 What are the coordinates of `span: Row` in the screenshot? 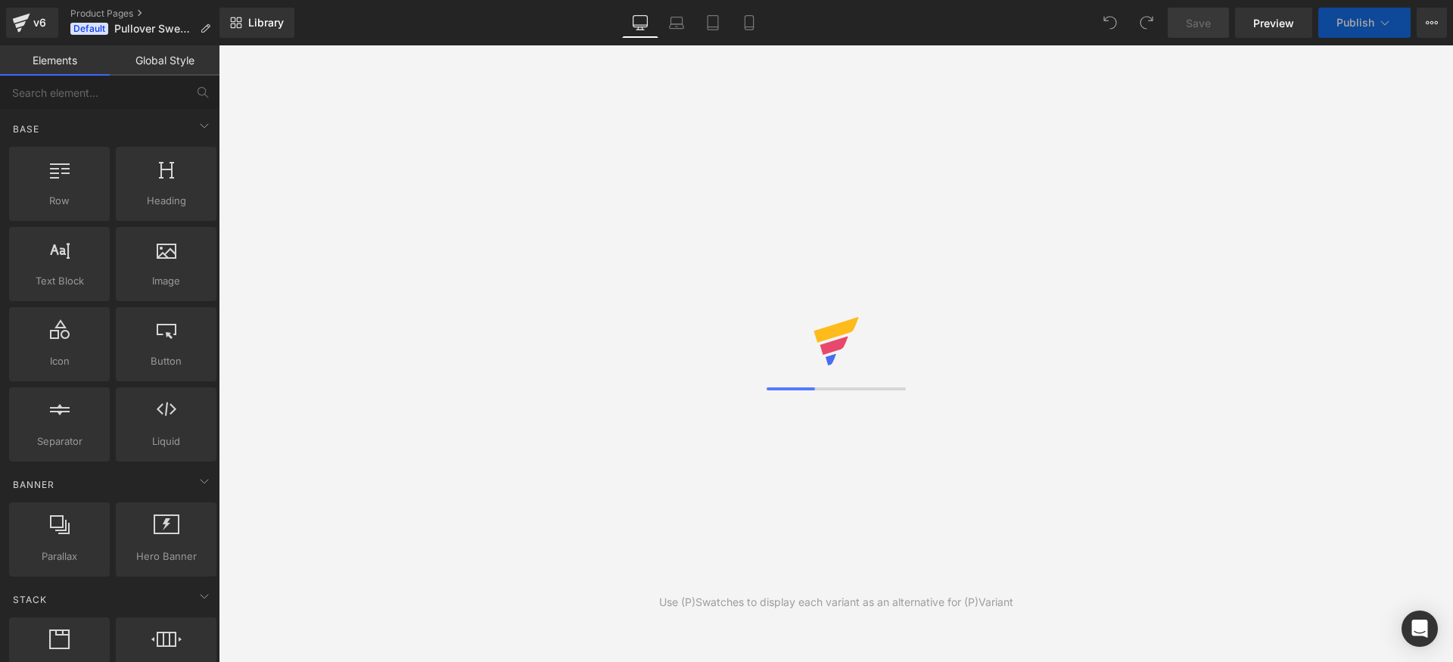 It's located at (59, 201).